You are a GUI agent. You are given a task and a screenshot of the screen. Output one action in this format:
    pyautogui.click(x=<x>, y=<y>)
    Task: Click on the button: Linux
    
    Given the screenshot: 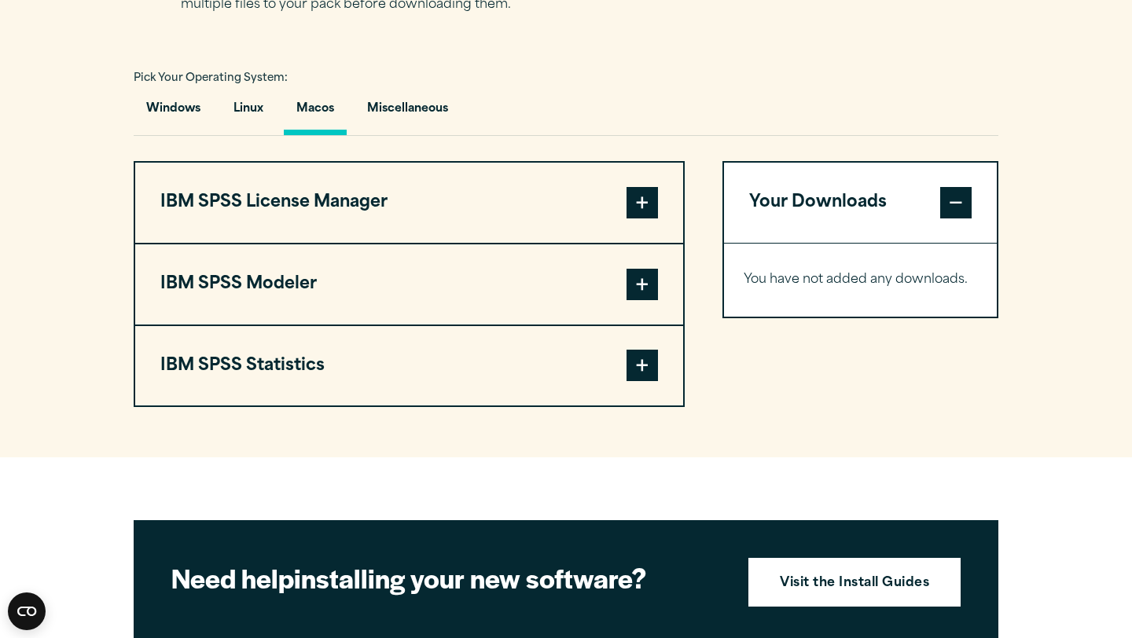 What is the action you would take?
    pyautogui.click(x=248, y=112)
    